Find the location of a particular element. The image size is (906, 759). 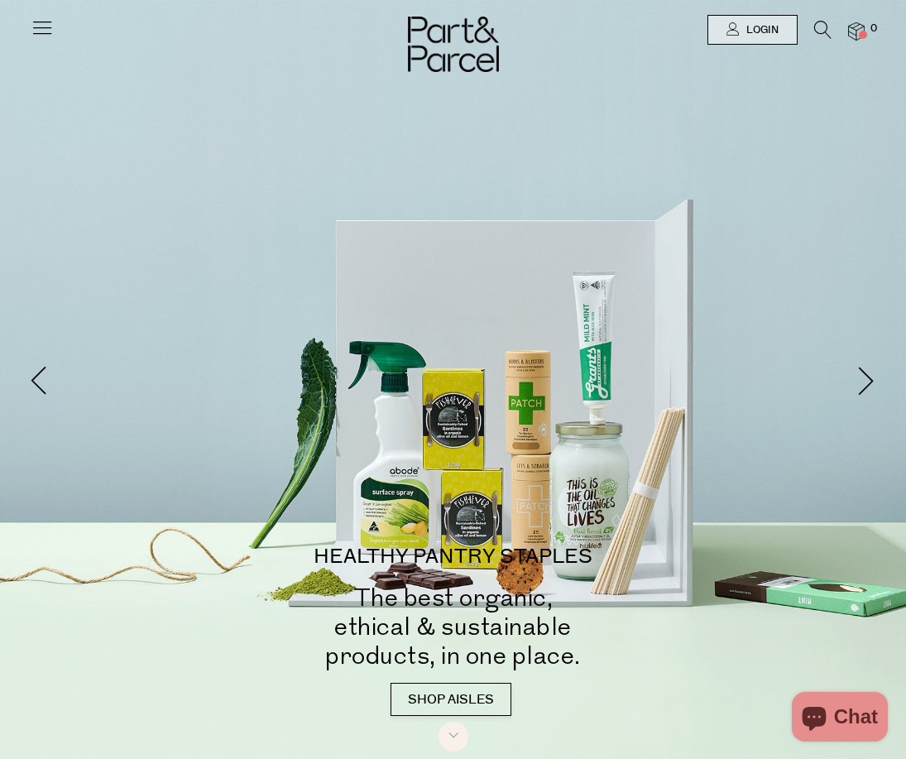

inbox-online-store-chat: Shopify online store chat is located at coordinates (840, 718).